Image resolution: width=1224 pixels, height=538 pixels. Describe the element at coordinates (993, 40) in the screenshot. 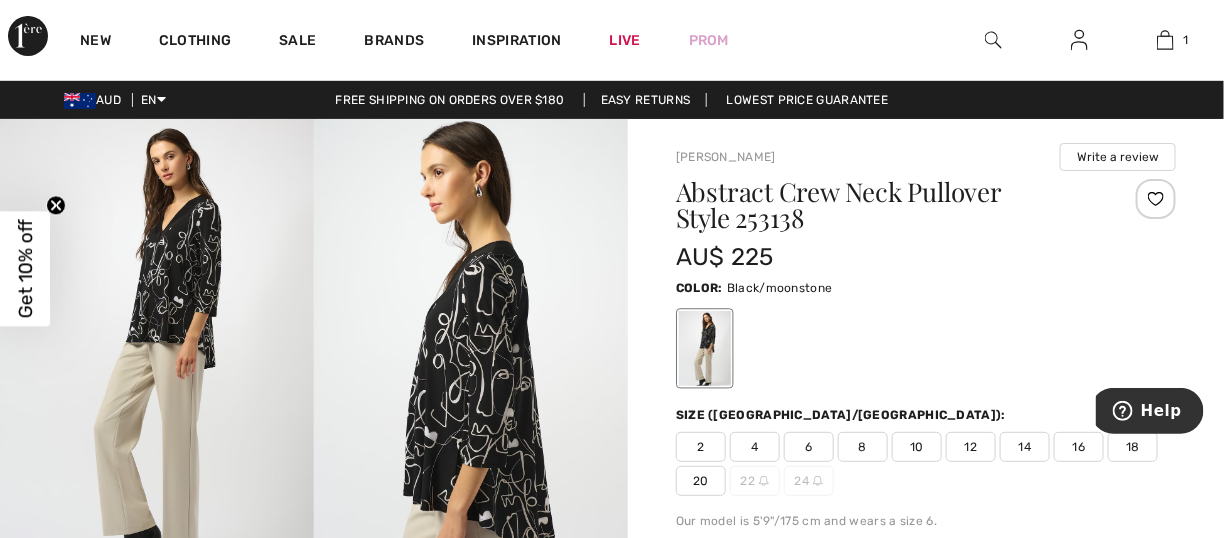

I see `img: search the website` at that location.